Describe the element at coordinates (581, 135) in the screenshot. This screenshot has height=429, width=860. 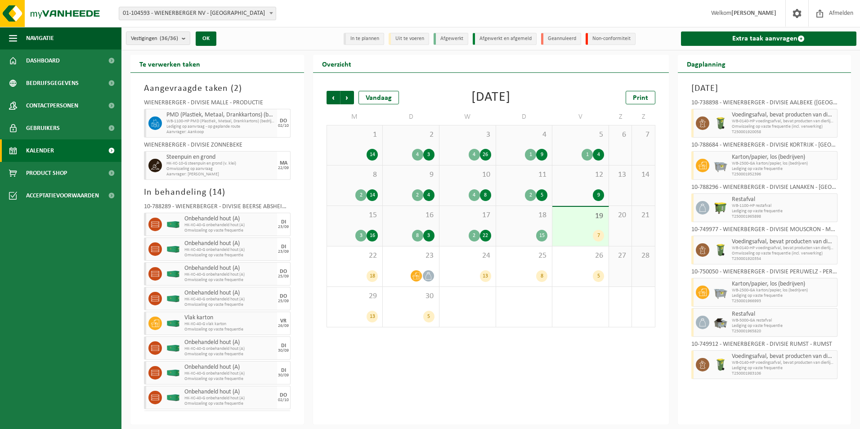
I see `span: 5` at that location.